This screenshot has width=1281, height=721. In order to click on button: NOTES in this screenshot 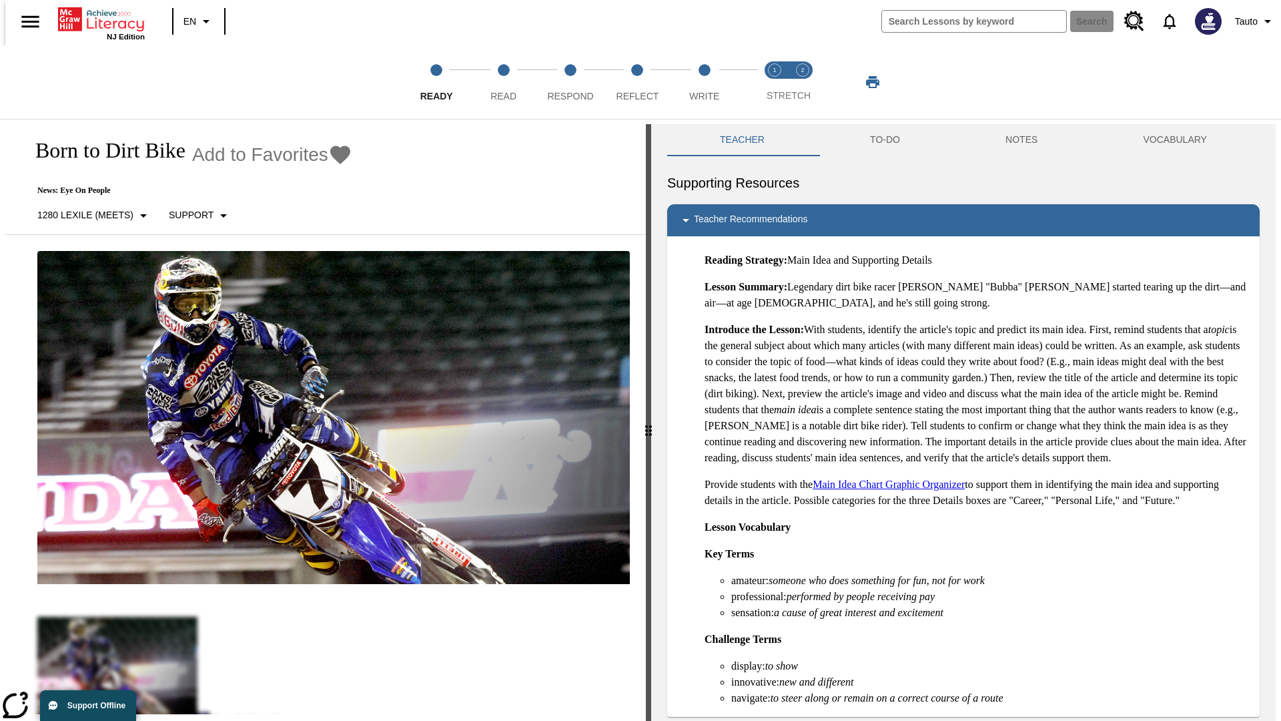, I will do `click(1022, 140)`.